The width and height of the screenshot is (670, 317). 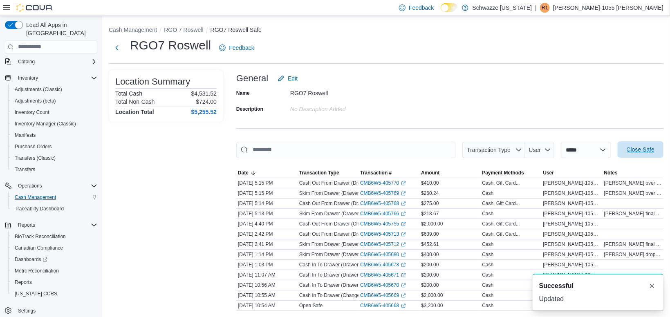 I want to click on button: Close Safe, so click(x=641, y=150).